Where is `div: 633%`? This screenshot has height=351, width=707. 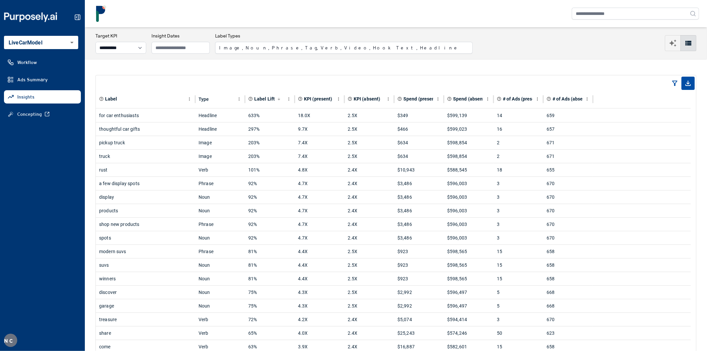
div: 633% is located at coordinates (270, 115).